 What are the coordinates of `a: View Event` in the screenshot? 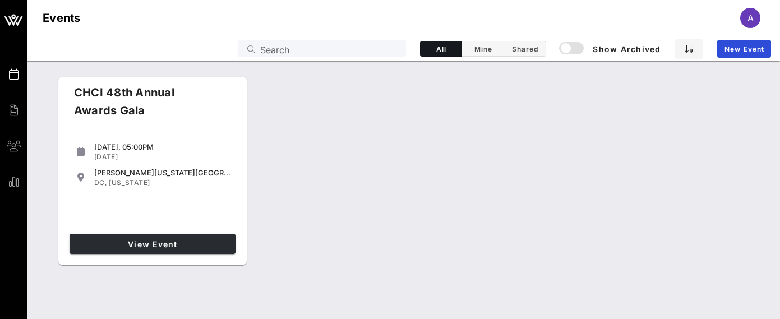 It's located at (153, 244).